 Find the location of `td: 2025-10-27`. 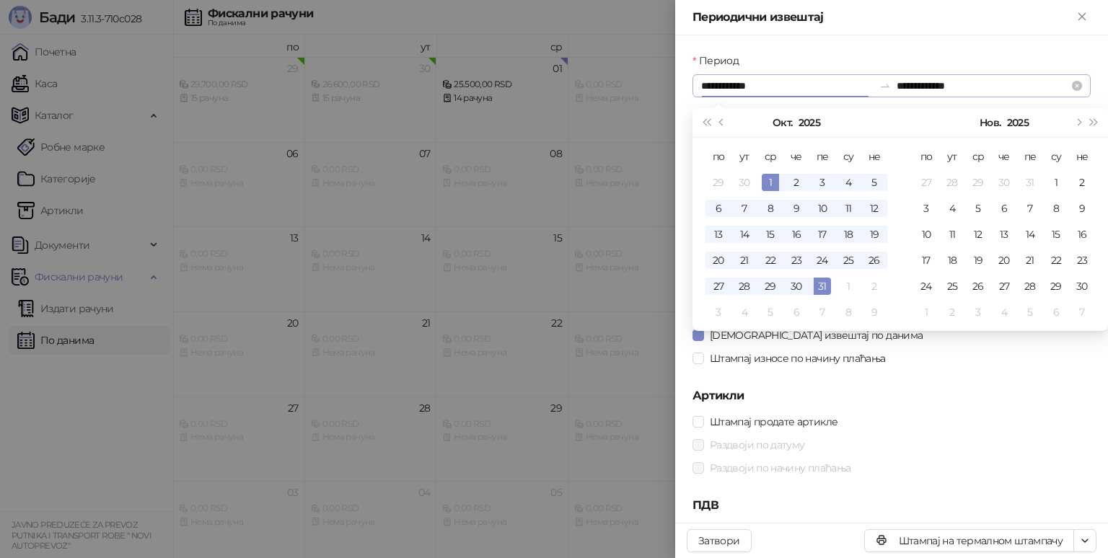

td: 2025-10-27 is located at coordinates (926, 182).